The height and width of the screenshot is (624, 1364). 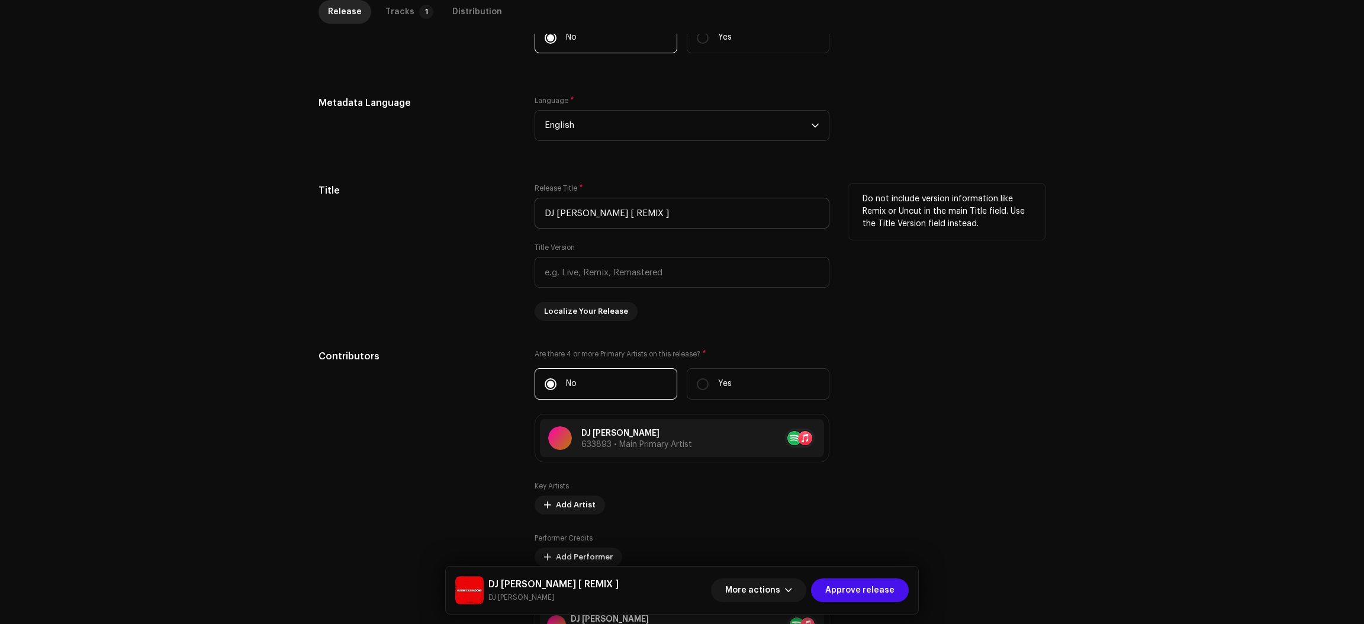 I want to click on input: e.g. Live, Remix, Remastered, so click(x=682, y=272).